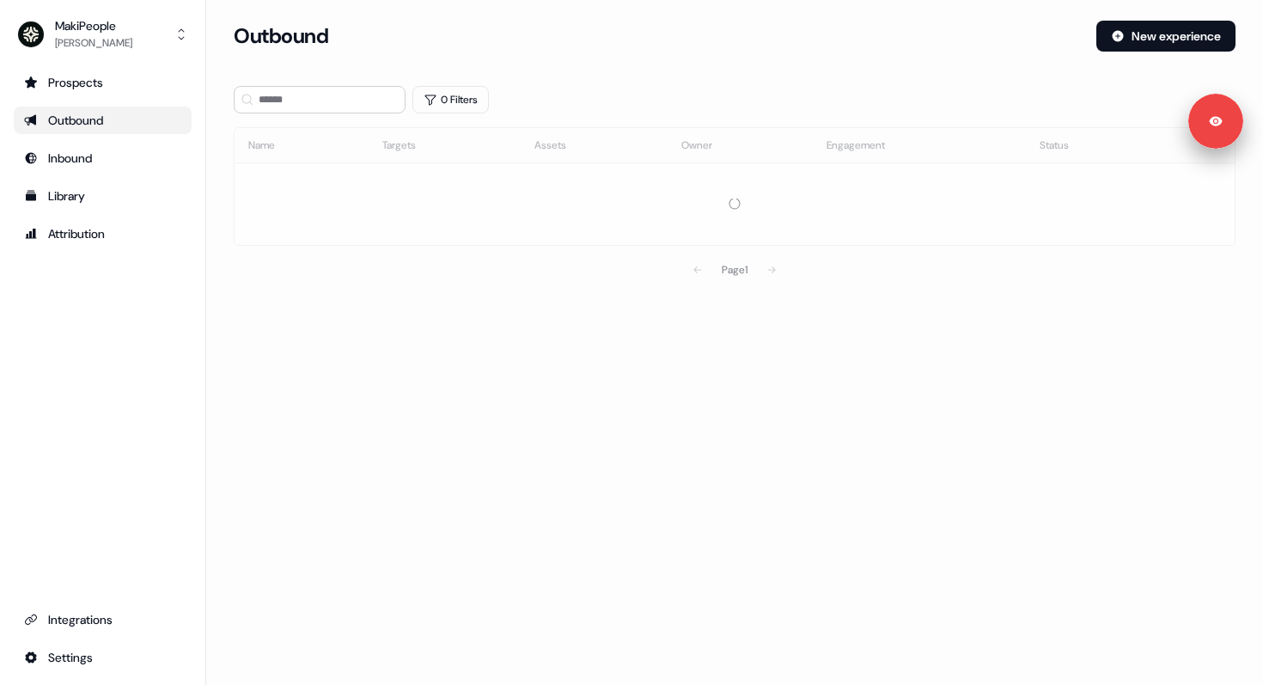  What do you see at coordinates (94, 26) in the screenshot?
I see `div: MakiPeople` at bounding box center [94, 26].